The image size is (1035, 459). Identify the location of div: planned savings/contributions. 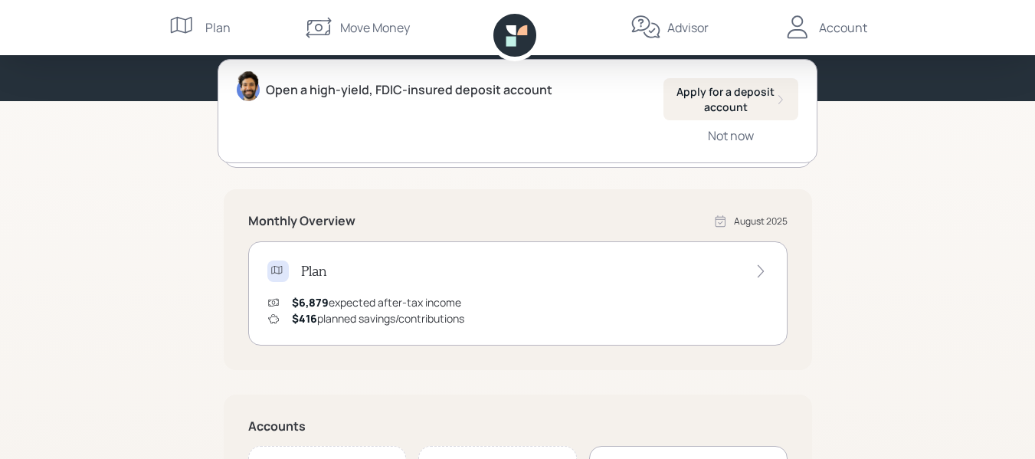
(378, 318).